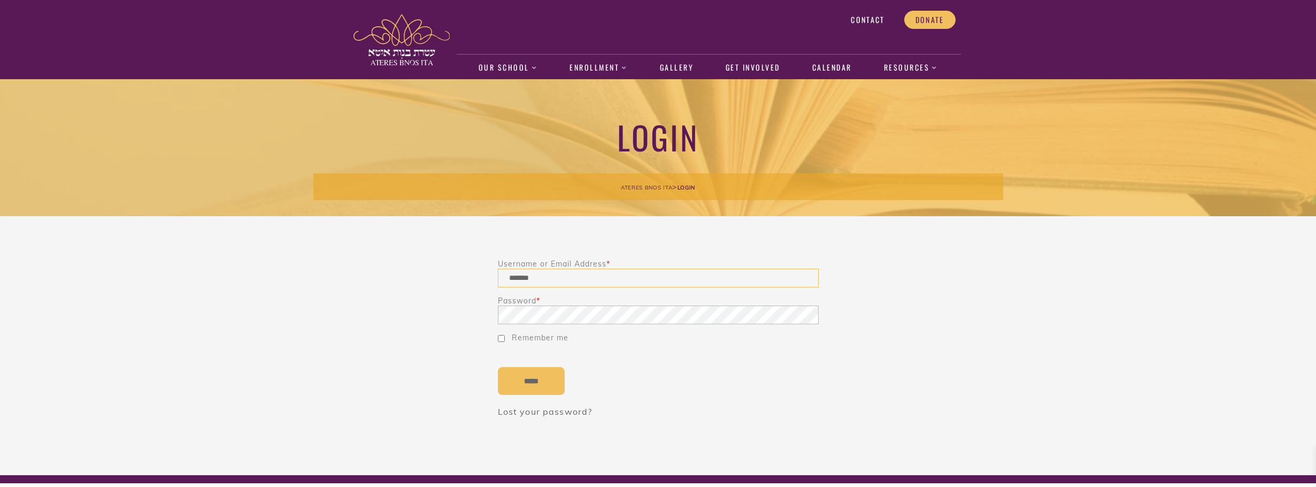 This screenshot has height=487, width=1316. I want to click on input: Remember me, so click(501, 338).